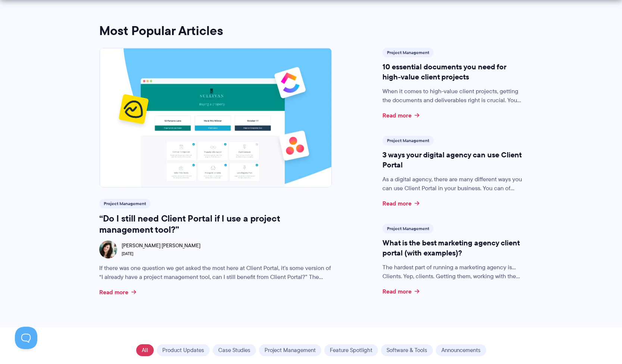  What do you see at coordinates (183, 350) in the screenshot?
I see `a: Product Updates` at bounding box center [183, 350].